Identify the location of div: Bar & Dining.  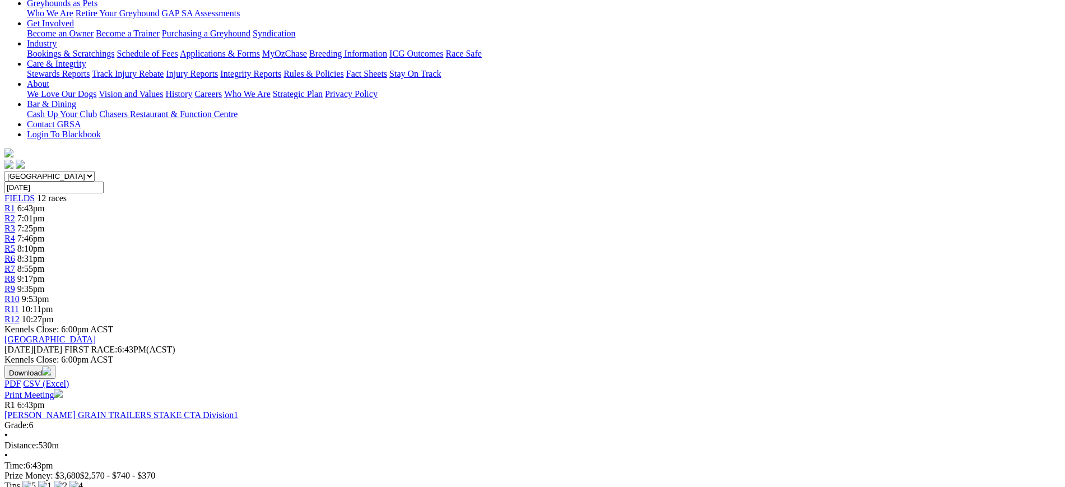
(544, 114).